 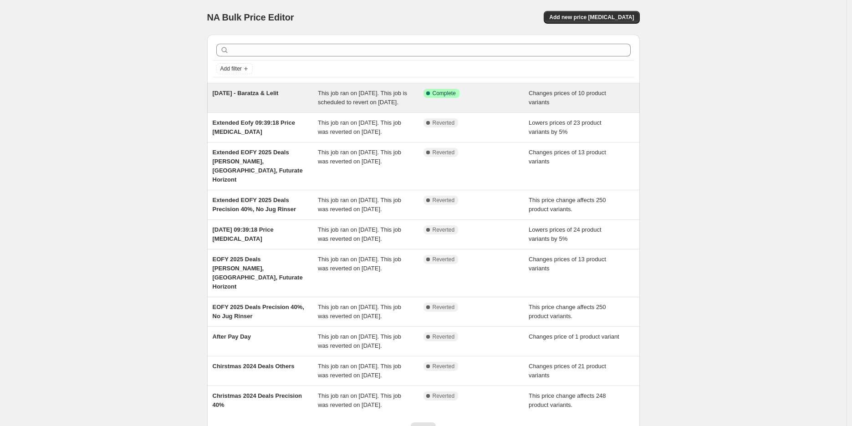 I want to click on span: NA Bulk Price Editor, so click(x=251, y=17).